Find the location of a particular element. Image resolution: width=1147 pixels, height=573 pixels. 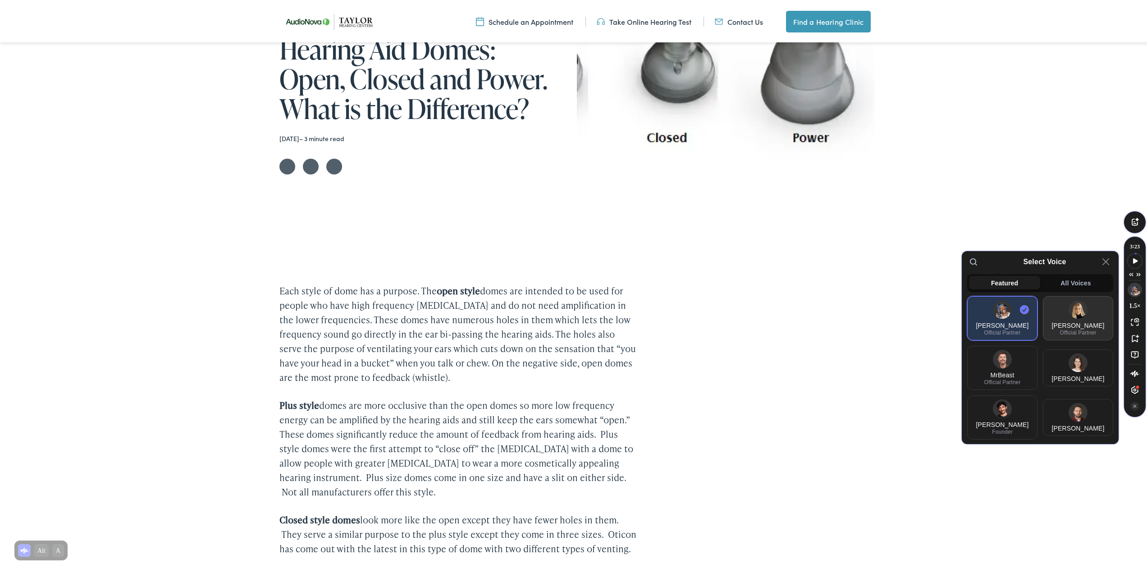

strong: open style is located at coordinates (458, 289).